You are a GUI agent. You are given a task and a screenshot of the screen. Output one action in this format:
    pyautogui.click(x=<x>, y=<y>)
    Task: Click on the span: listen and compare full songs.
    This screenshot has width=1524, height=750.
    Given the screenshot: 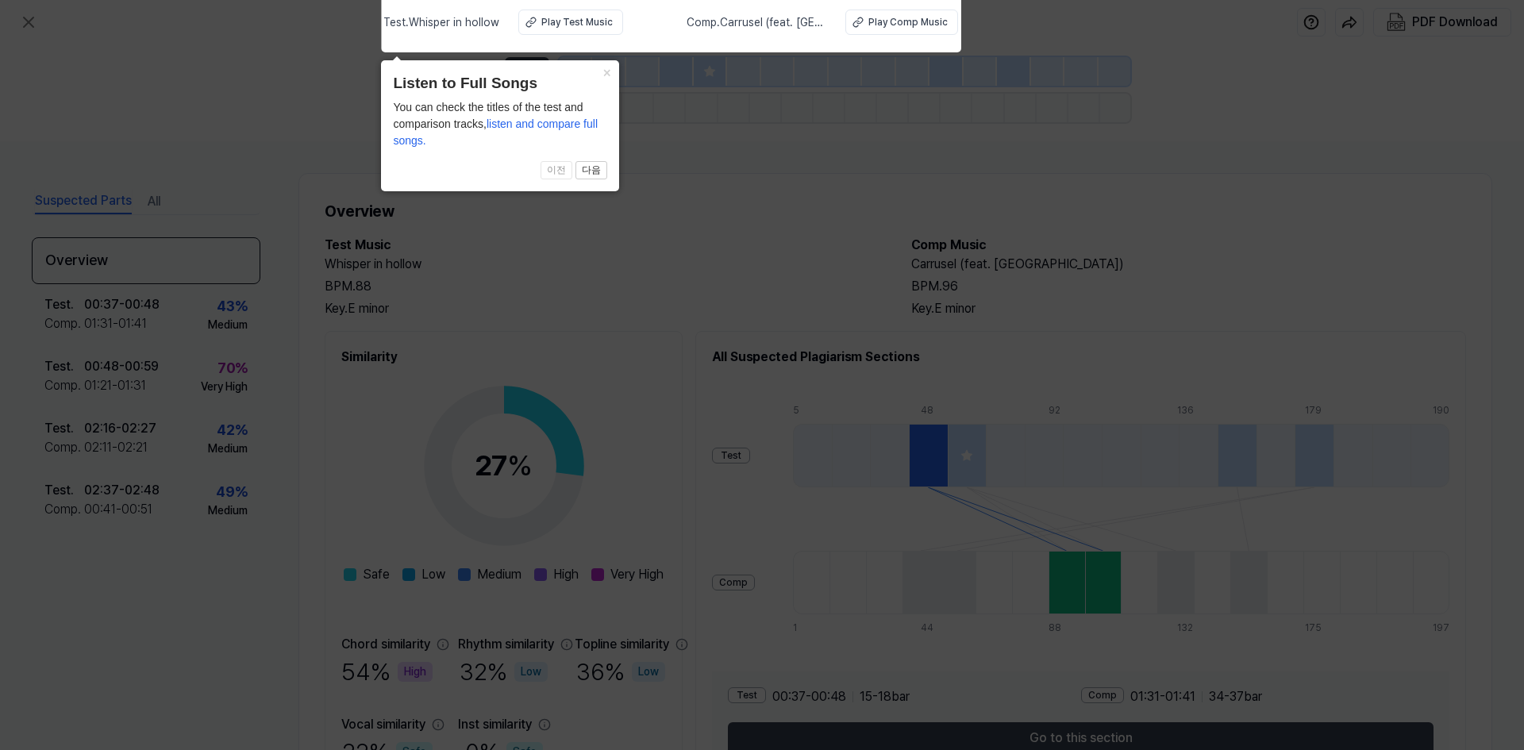 What is the action you would take?
    pyautogui.click(x=495, y=132)
    